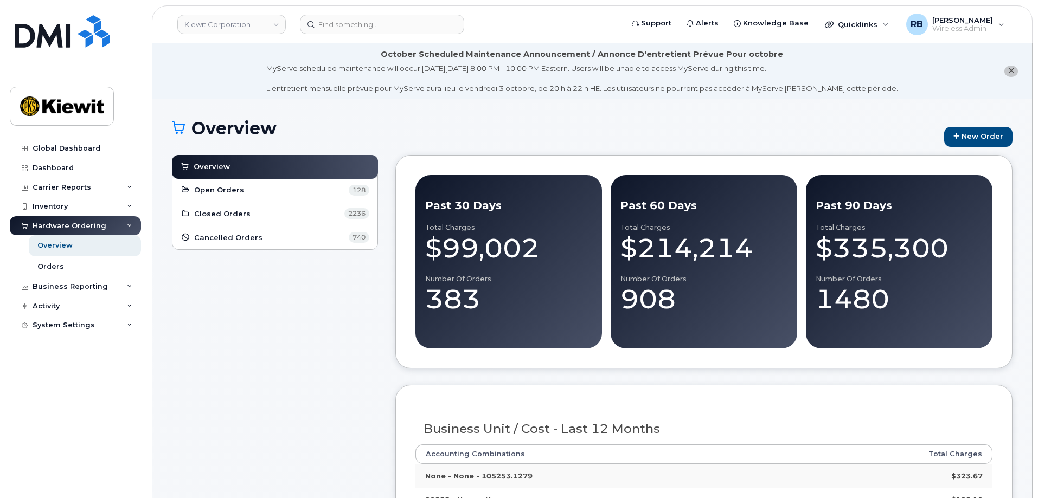 This screenshot has height=498, width=1038. Describe the element at coordinates (899, 248) in the screenshot. I see `div: $335,300` at that location.